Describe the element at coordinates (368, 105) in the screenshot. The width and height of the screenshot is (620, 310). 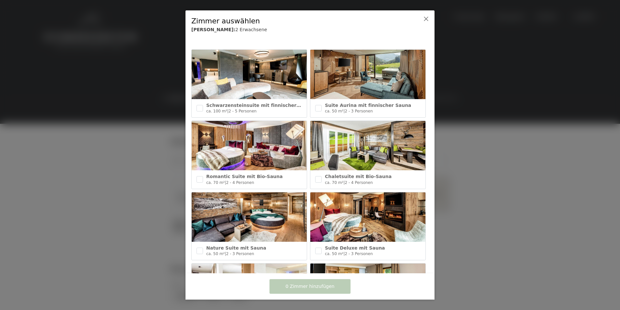
I see `span: Suite Aurina mit finnischer Sauna` at that location.